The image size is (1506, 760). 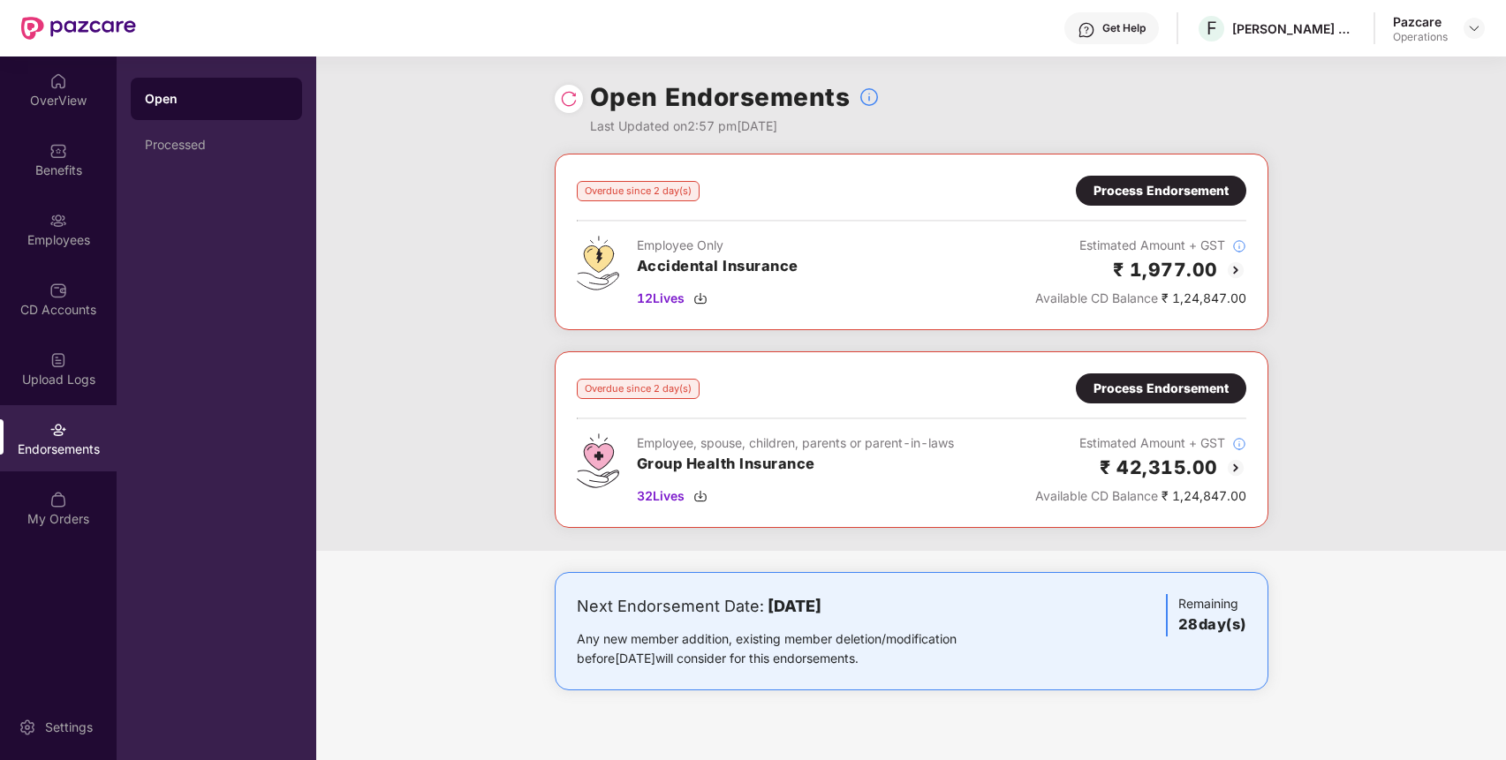 What do you see at coordinates (1420, 21) in the screenshot?
I see `div: Pazcare` at bounding box center [1420, 21].